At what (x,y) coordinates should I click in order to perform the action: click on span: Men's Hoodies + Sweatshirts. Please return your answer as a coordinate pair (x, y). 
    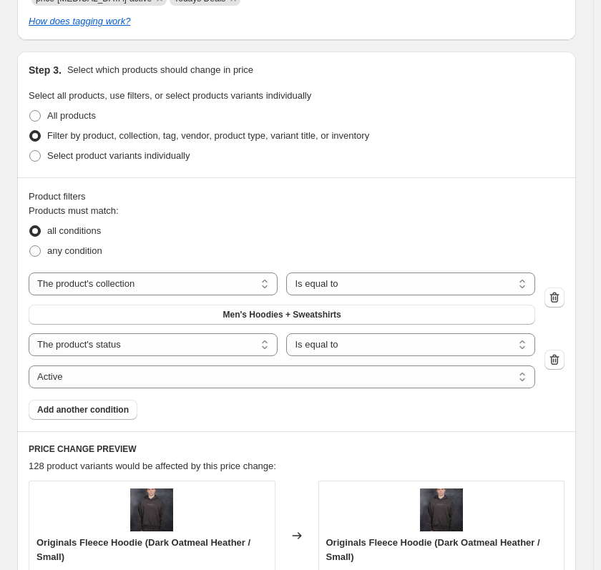
    Looking at the image, I should click on (281, 315).